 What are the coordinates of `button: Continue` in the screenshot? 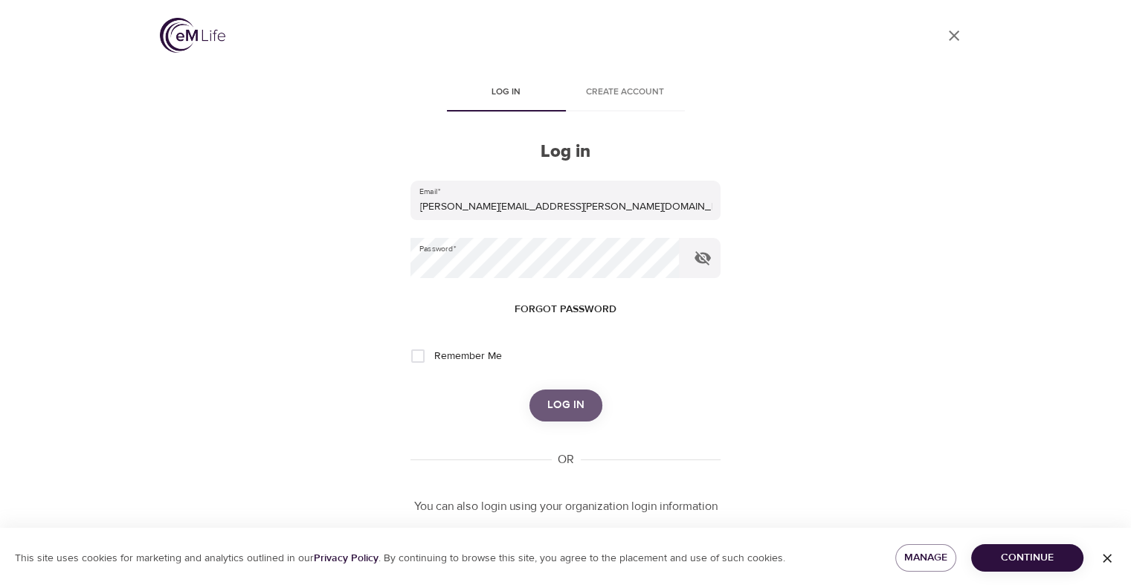 It's located at (1027, 558).